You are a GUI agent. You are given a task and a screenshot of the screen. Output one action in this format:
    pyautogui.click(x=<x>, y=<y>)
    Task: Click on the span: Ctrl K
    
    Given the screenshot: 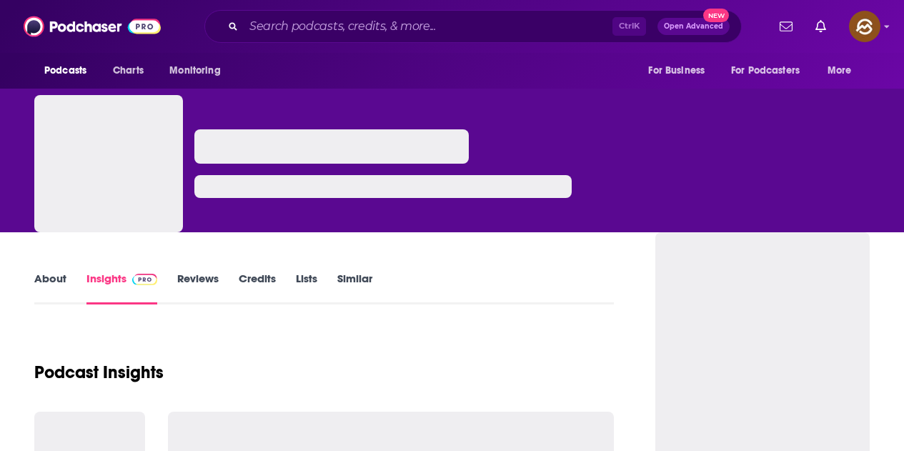 What is the action you would take?
    pyautogui.click(x=629, y=26)
    